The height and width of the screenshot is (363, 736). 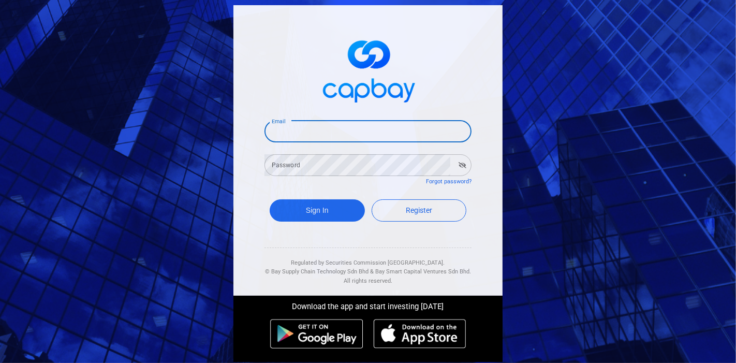 What do you see at coordinates (317, 210) in the screenshot?
I see `button: Sign In` at bounding box center [317, 210].